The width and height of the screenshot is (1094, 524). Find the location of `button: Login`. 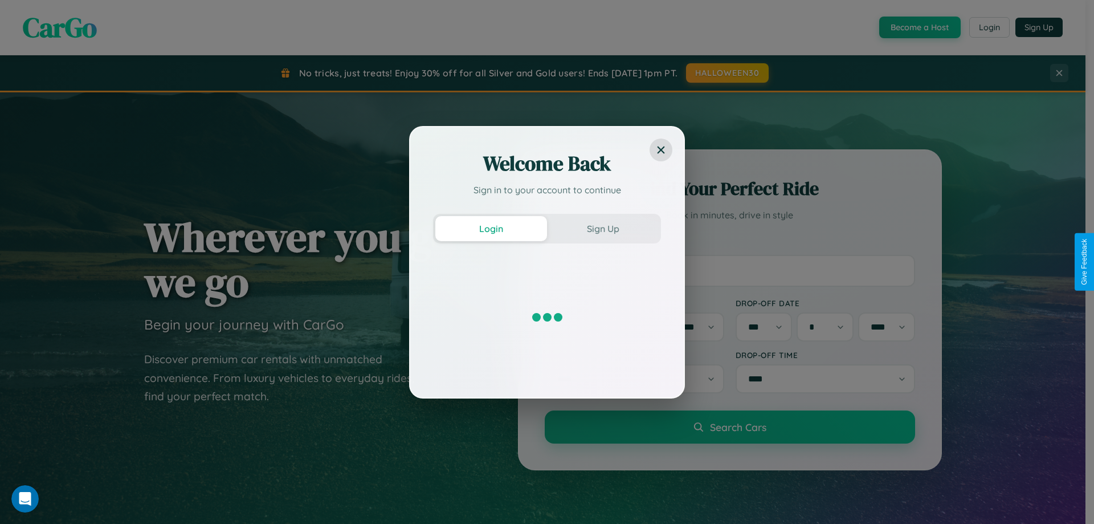

button: Login is located at coordinates (491, 229).